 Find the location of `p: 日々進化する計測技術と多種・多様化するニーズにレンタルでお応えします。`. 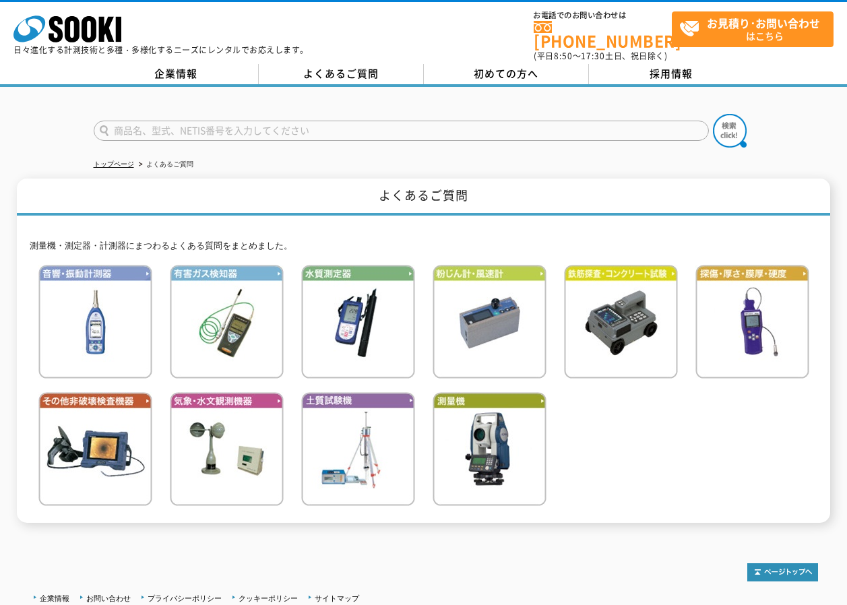

p: 日々進化する計測技術と多種・多様化するニーズにレンタルでお応えします。 is located at coordinates (161, 50).